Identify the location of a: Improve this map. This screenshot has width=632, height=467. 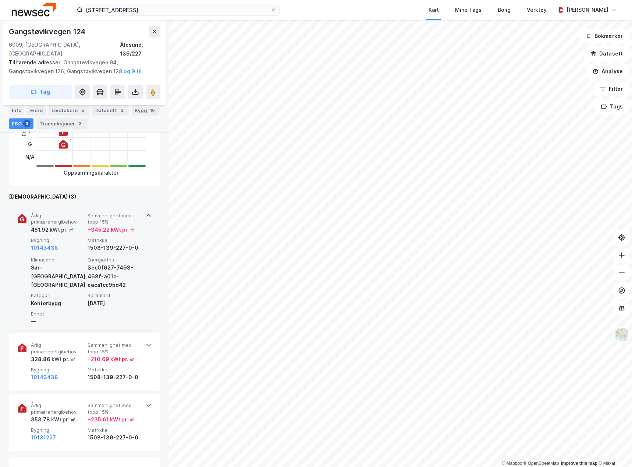
(579, 463).